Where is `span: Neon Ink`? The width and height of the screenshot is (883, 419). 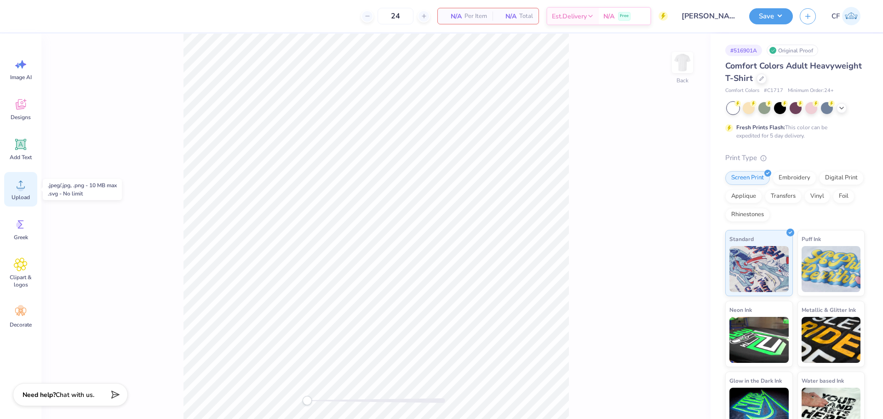 span: Neon Ink is located at coordinates (741, 310).